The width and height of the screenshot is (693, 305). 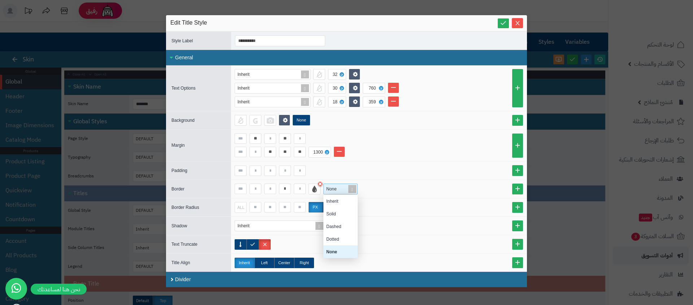 I want to click on div: 1300, so click(x=319, y=152).